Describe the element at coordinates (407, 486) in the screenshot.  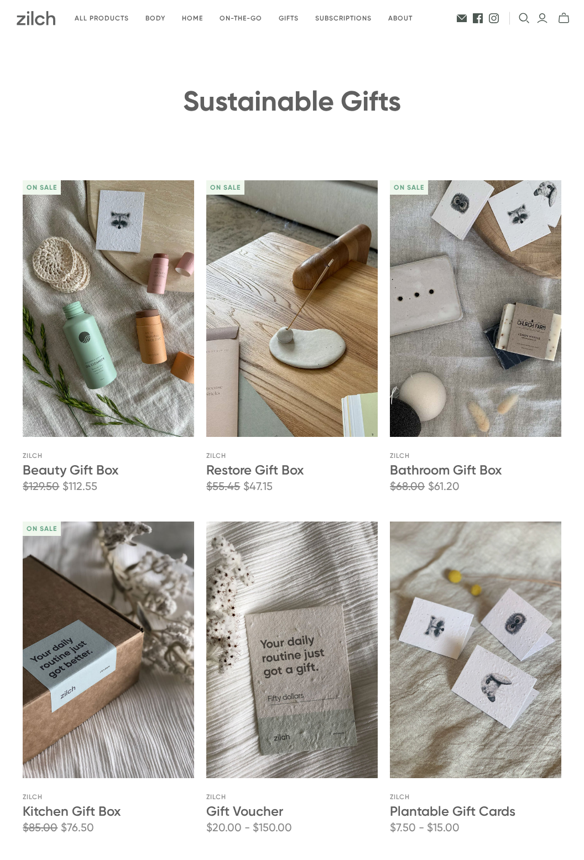
I see `span: $68.00` at that location.